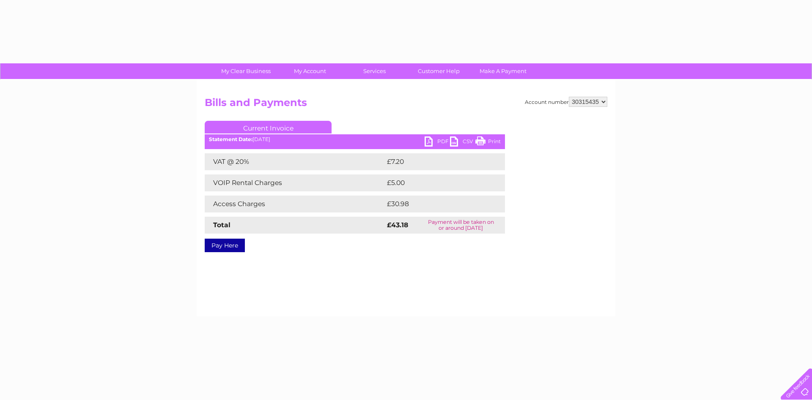 The image size is (812, 400). Describe the element at coordinates (222, 225) in the screenshot. I see `strong: Total` at that location.